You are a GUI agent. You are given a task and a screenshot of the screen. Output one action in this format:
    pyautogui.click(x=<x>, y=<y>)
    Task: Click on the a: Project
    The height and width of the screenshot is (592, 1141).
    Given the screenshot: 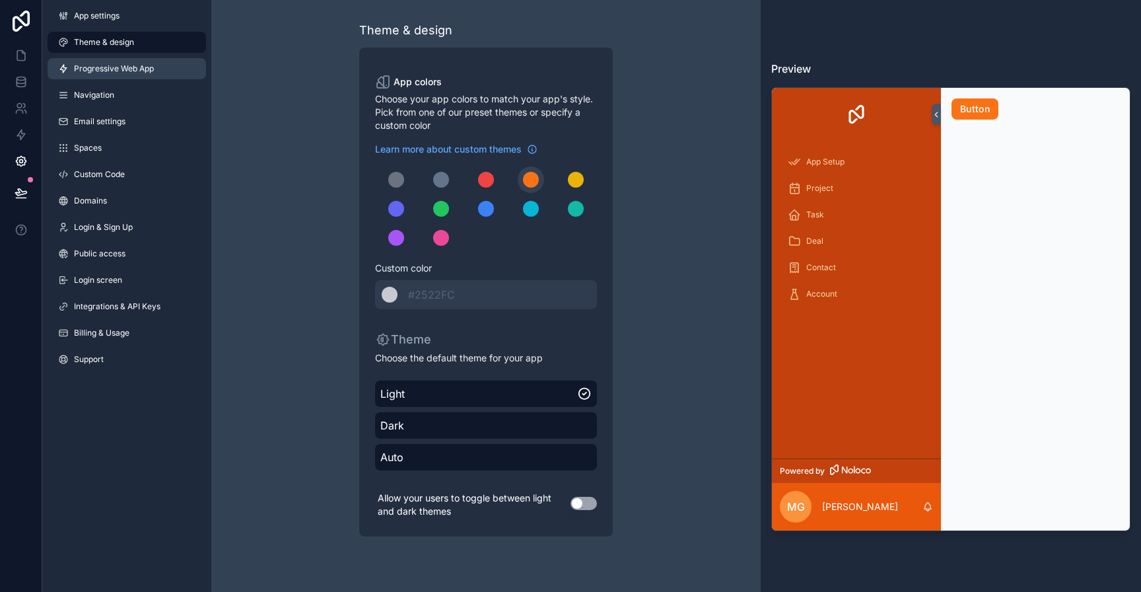 What is the action you would take?
    pyautogui.click(x=857, y=188)
    